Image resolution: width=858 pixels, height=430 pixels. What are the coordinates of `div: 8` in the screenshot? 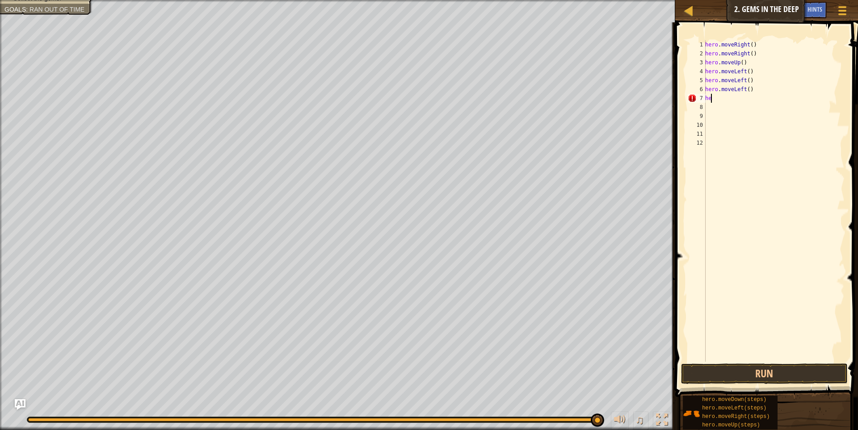 It's located at (696, 107).